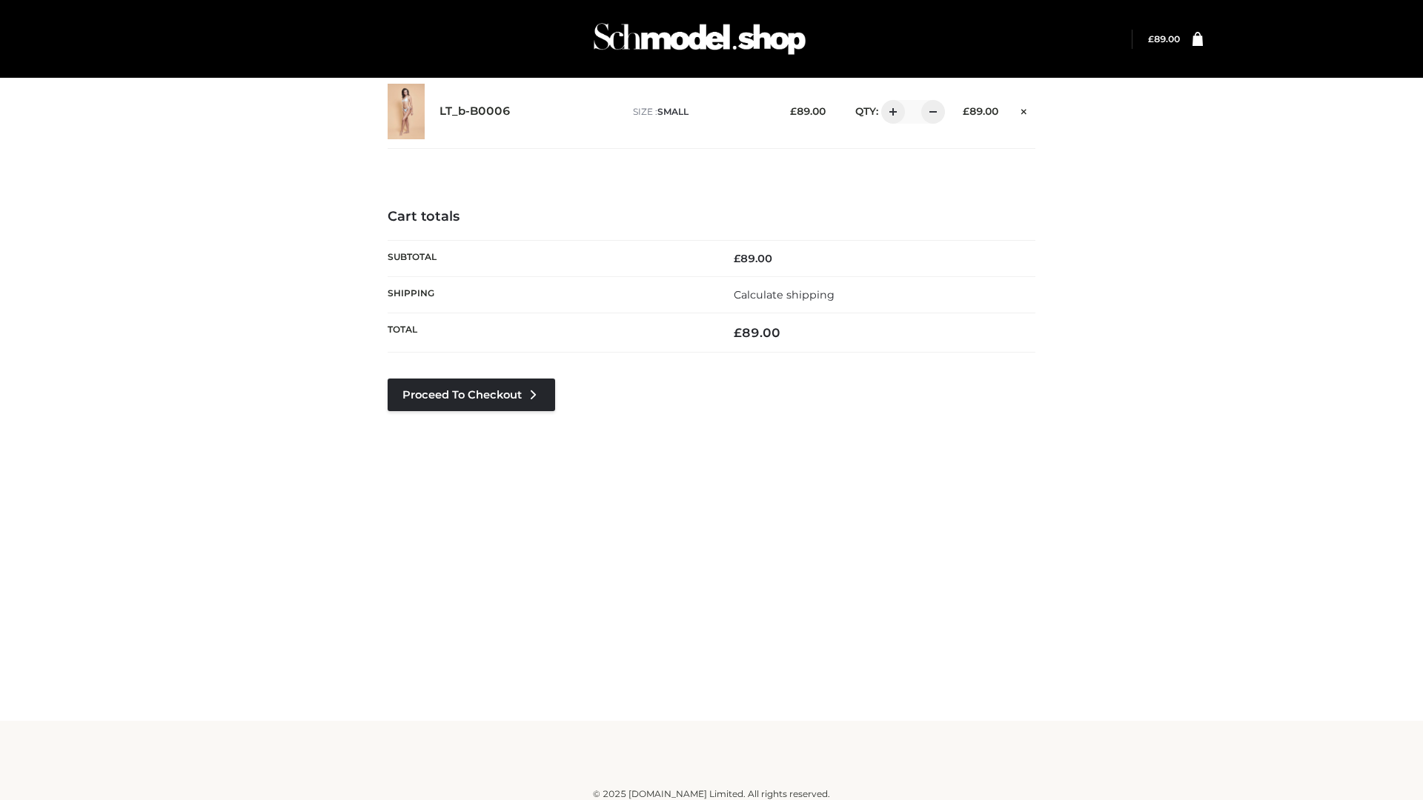 This screenshot has width=1423, height=800. What do you see at coordinates (673, 111) in the screenshot?
I see `span: SMALL` at bounding box center [673, 111].